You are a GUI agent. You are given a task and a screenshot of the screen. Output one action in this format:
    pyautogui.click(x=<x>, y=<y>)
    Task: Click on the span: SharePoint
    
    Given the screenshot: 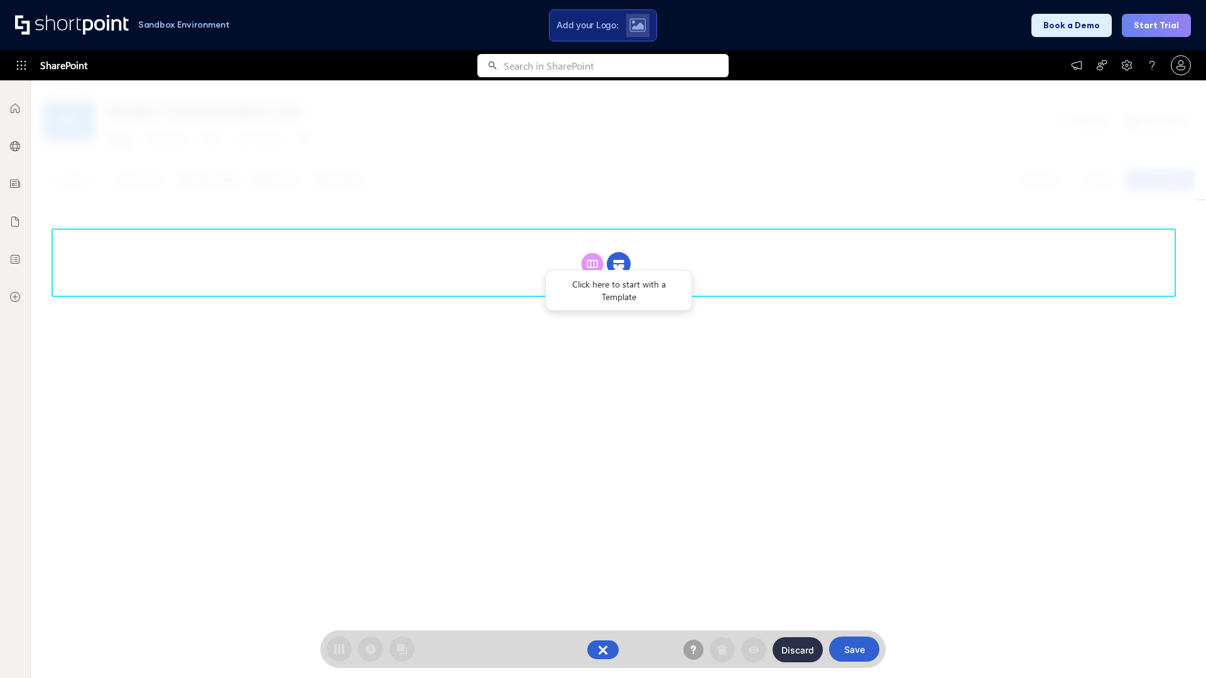 What is the action you would take?
    pyautogui.click(x=63, y=65)
    